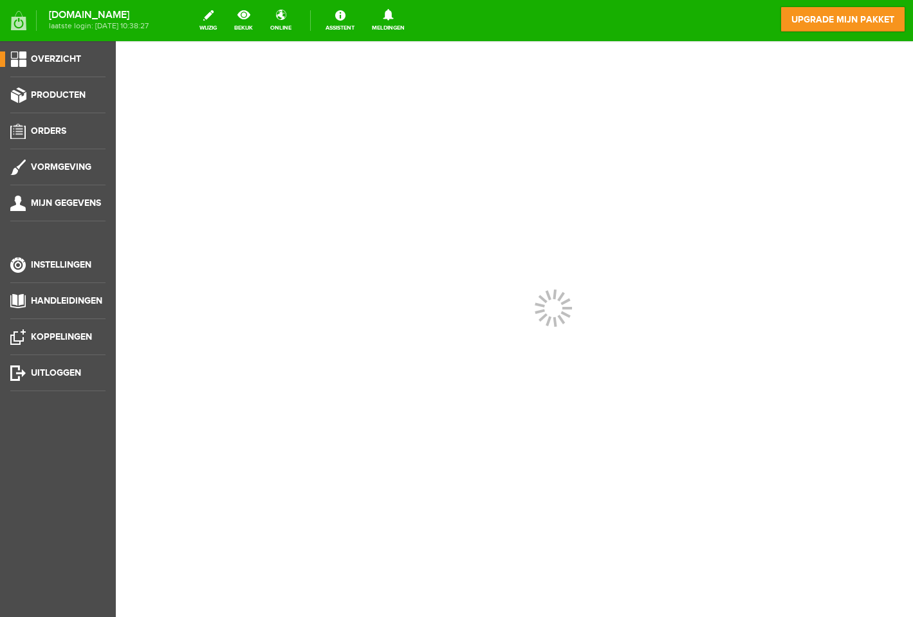 This screenshot has height=617, width=913. I want to click on span: Mijn gegevens, so click(66, 203).